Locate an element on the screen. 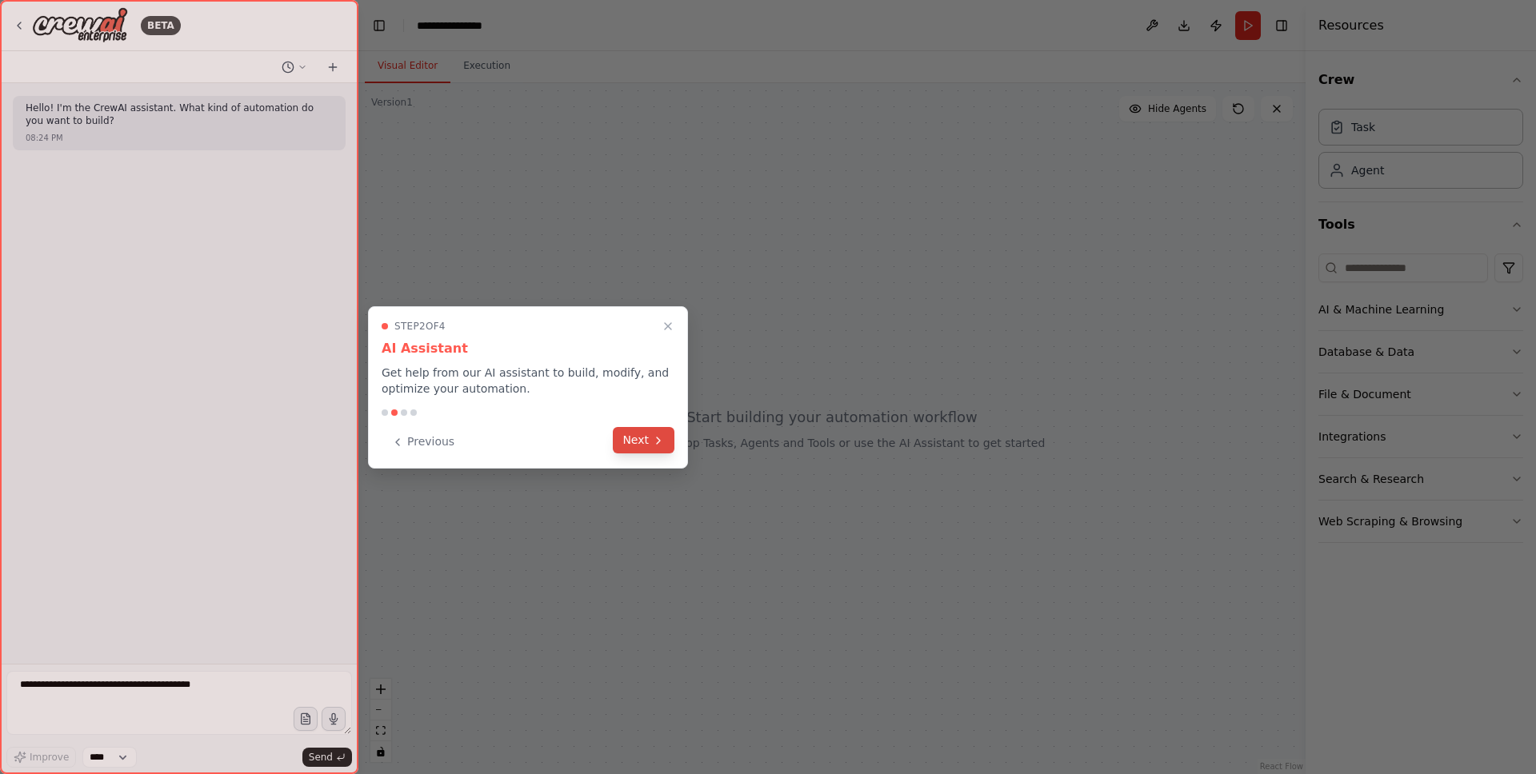 The width and height of the screenshot is (1536, 774). span: Step 2 of 4 is located at coordinates (420, 326).